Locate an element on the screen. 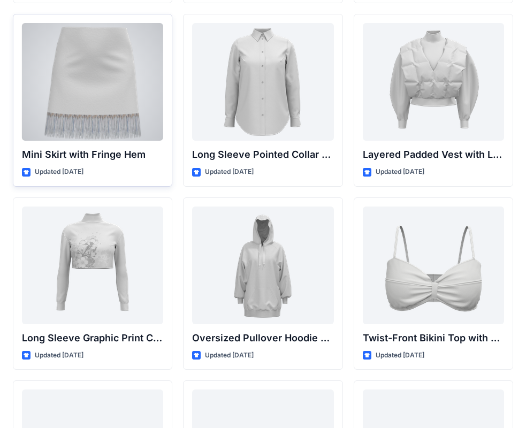  a: Mini Skirt with Fringe Hem is located at coordinates (93, 82).